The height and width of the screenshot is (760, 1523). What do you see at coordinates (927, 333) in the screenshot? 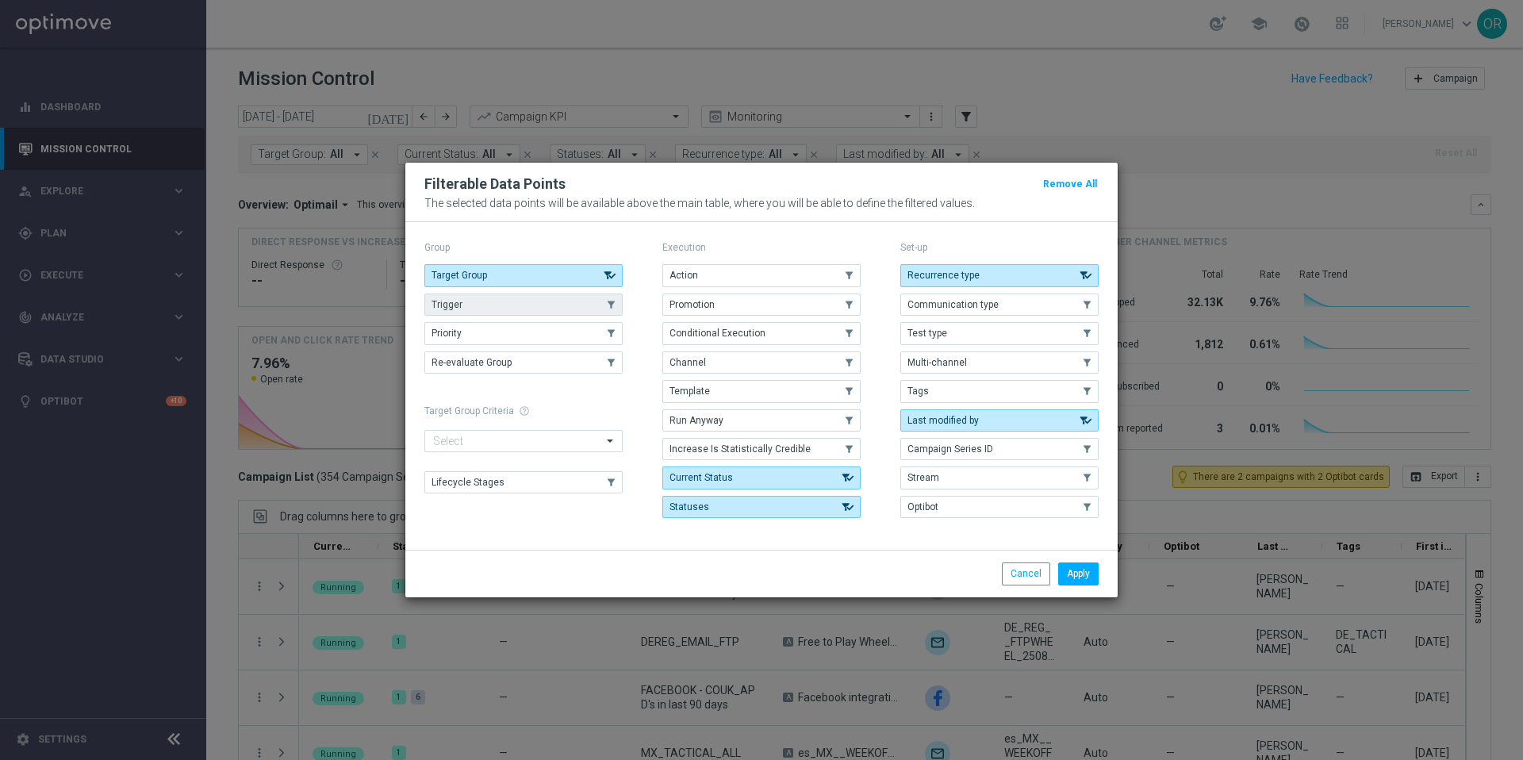
I see `span: Test type` at bounding box center [927, 333].